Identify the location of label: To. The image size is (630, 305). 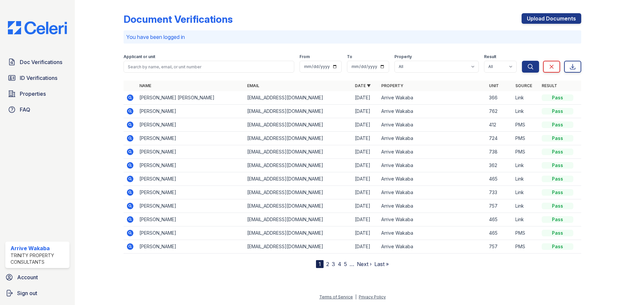
(350, 57).